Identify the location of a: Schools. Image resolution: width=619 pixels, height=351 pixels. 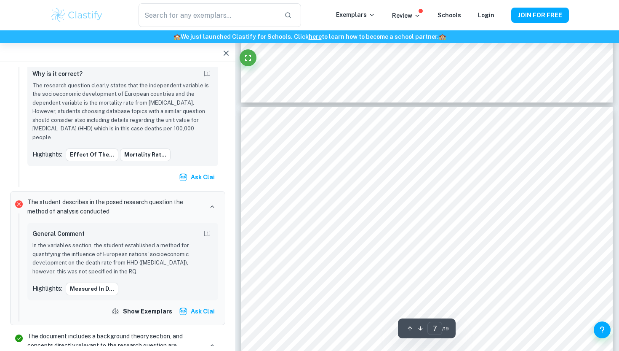
(450, 15).